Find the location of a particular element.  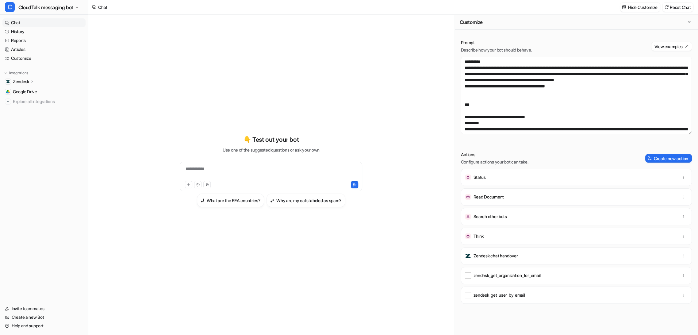

p: zendesk_get_user_by_email is located at coordinates (499, 295).